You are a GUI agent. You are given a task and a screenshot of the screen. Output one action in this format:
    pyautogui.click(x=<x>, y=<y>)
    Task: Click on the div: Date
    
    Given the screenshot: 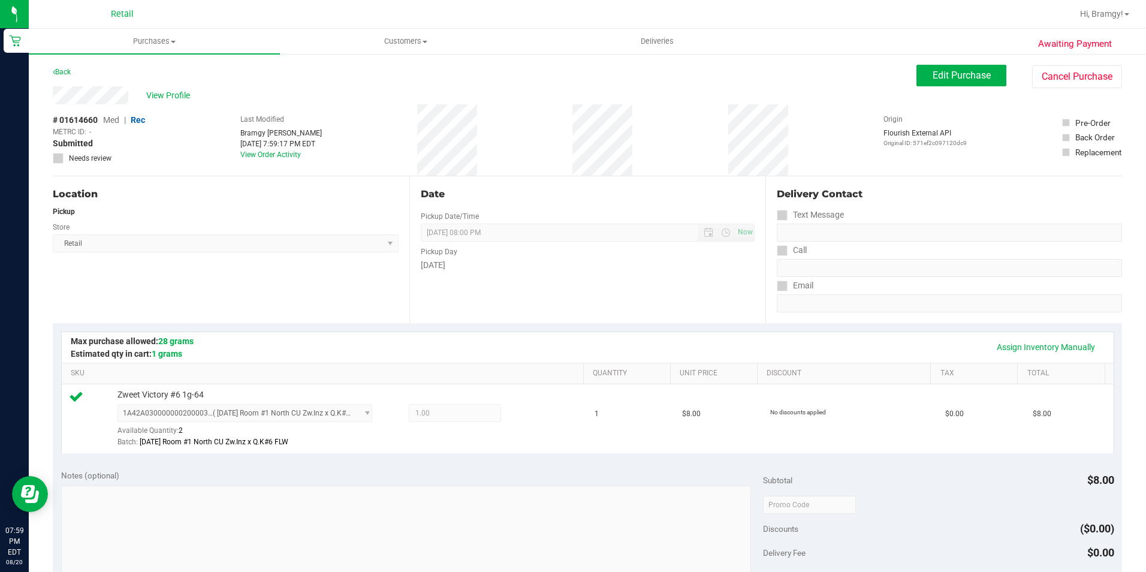 What is the action you would take?
    pyautogui.click(x=588, y=194)
    